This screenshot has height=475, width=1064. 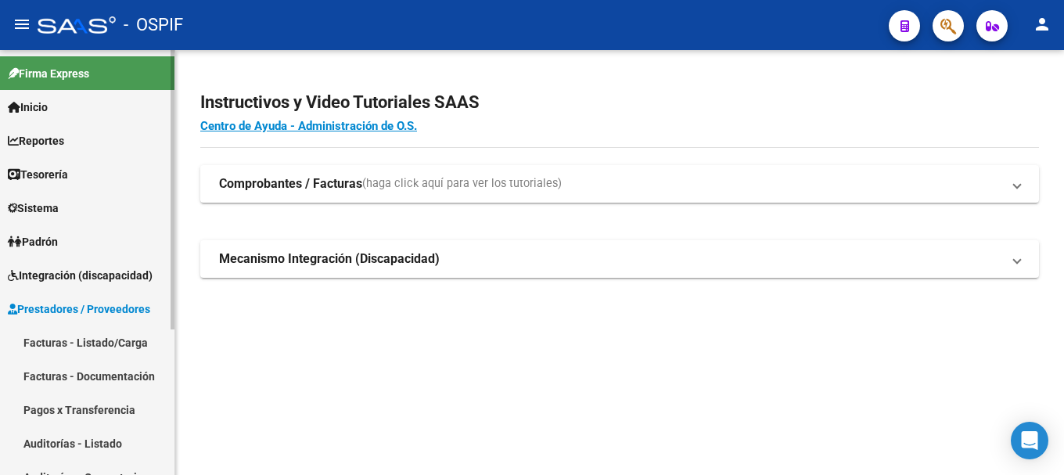 I want to click on mat-icon: person, so click(x=1042, y=24).